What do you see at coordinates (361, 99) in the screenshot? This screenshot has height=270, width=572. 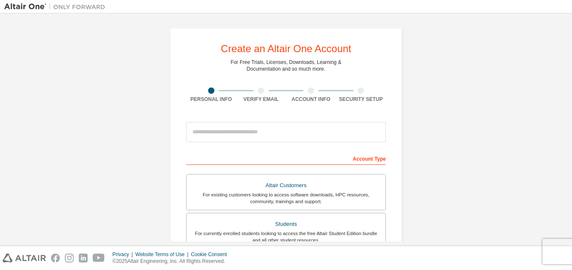 I see `div: Security Setup` at bounding box center [361, 99].